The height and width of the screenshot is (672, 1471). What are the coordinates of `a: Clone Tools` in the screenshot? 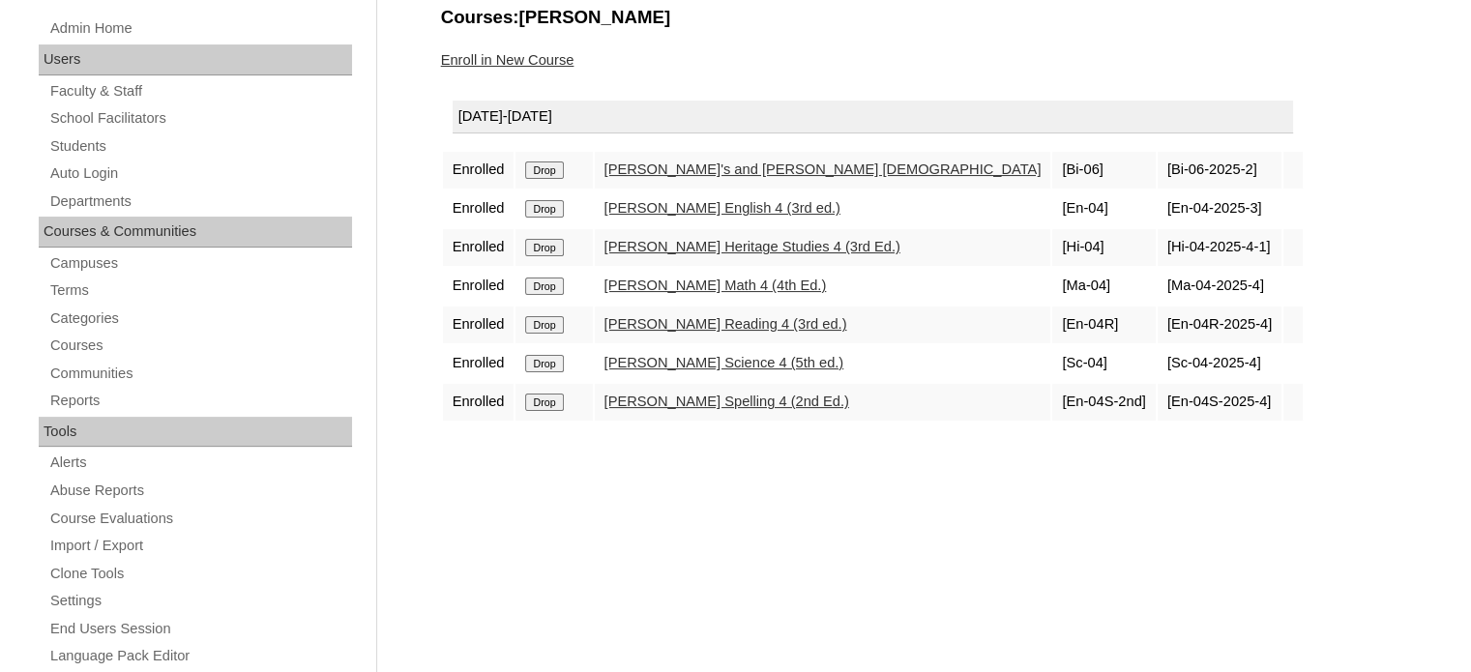 It's located at (200, 574).